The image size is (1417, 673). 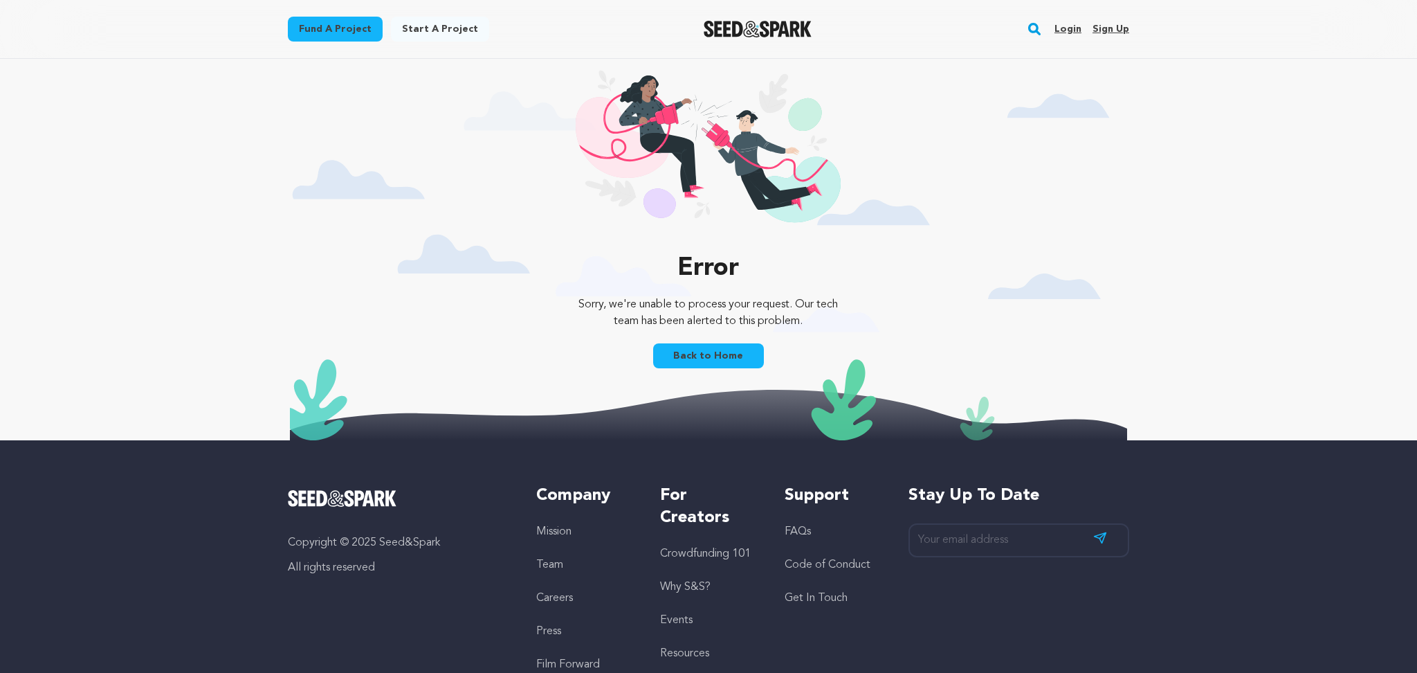 What do you see at coordinates (568, 664) in the screenshot?
I see `a: Film Forward` at bounding box center [568, 664].